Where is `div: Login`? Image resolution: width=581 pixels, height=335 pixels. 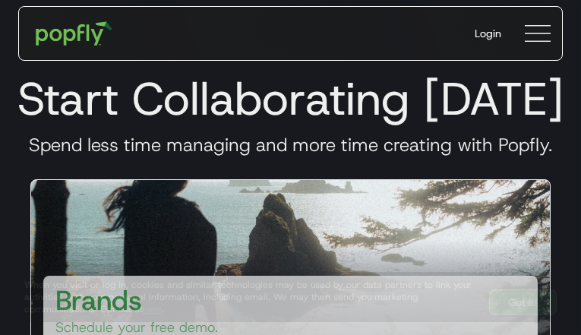 div: Login is located at coordinates (488, 33).